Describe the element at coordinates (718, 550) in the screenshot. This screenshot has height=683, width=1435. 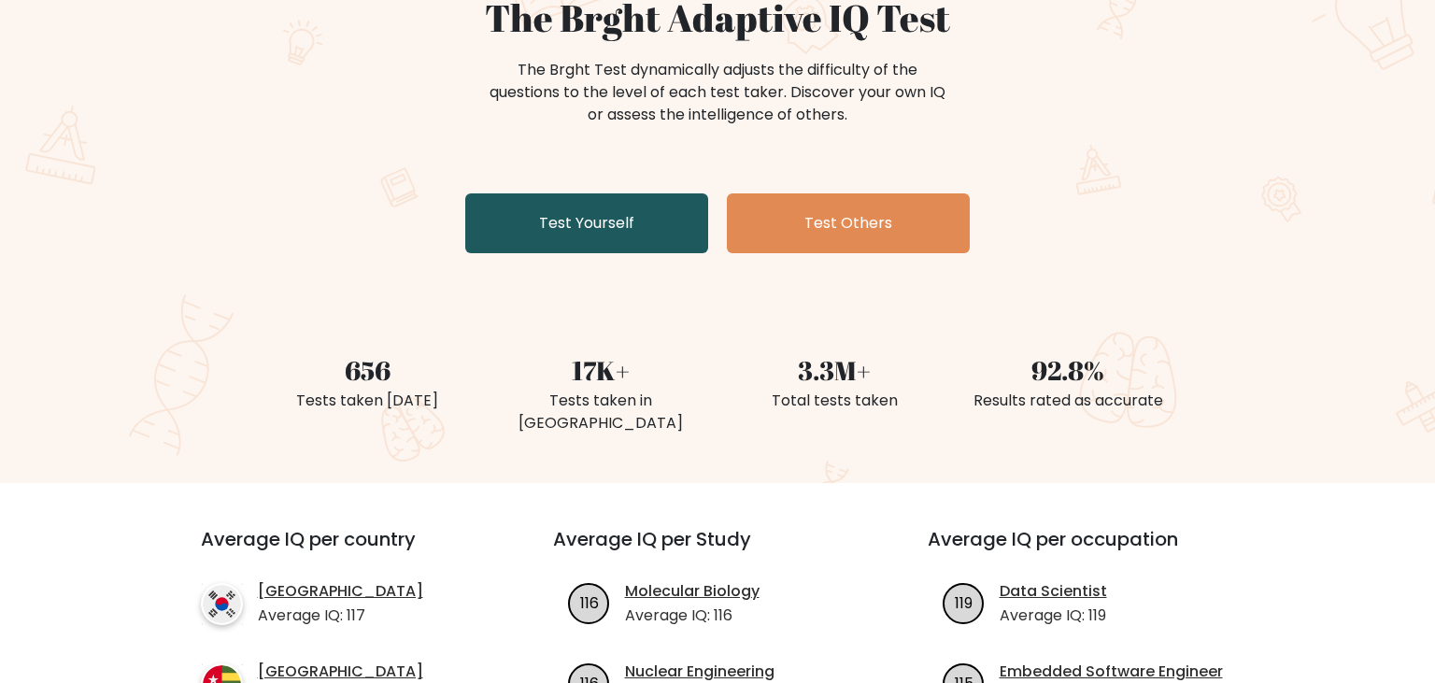
I see `h3: Average IQ per Study` at that location.